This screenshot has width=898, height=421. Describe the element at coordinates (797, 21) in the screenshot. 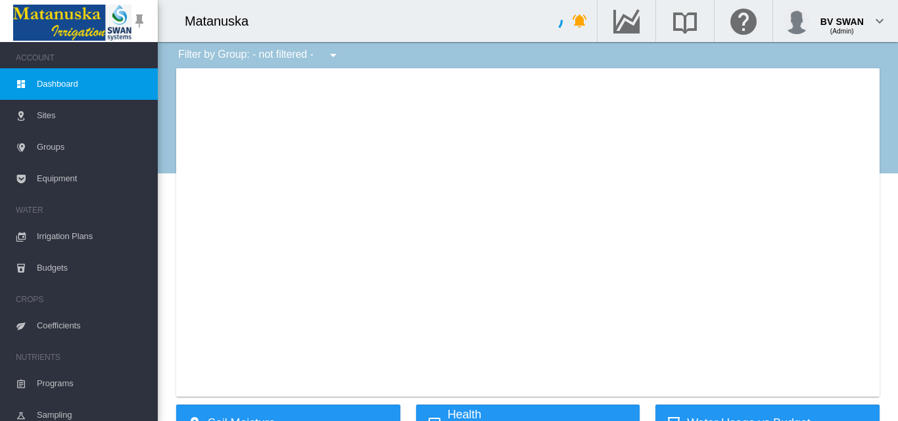

I see `img: profile.jpg` at that location.